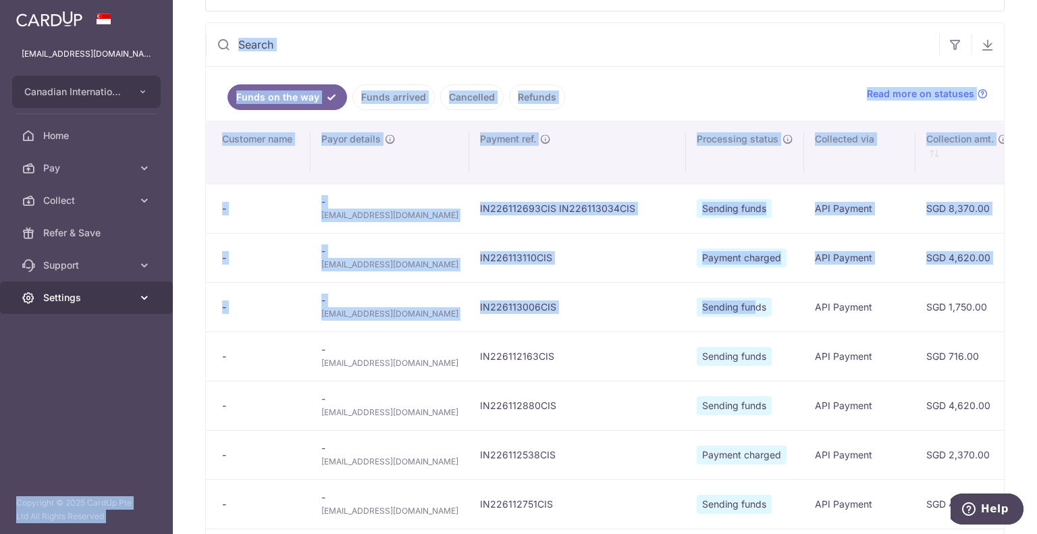  I want to click on span: Support, so click(88, 265).